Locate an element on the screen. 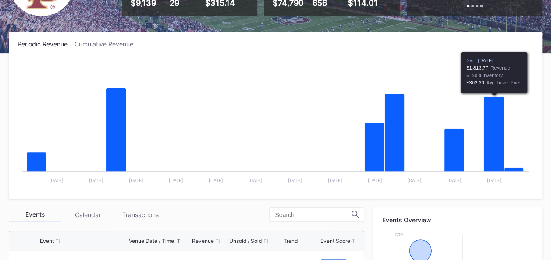 This screenshot has width=551, height=260. div: Trend is located at coordinates (290, 241).